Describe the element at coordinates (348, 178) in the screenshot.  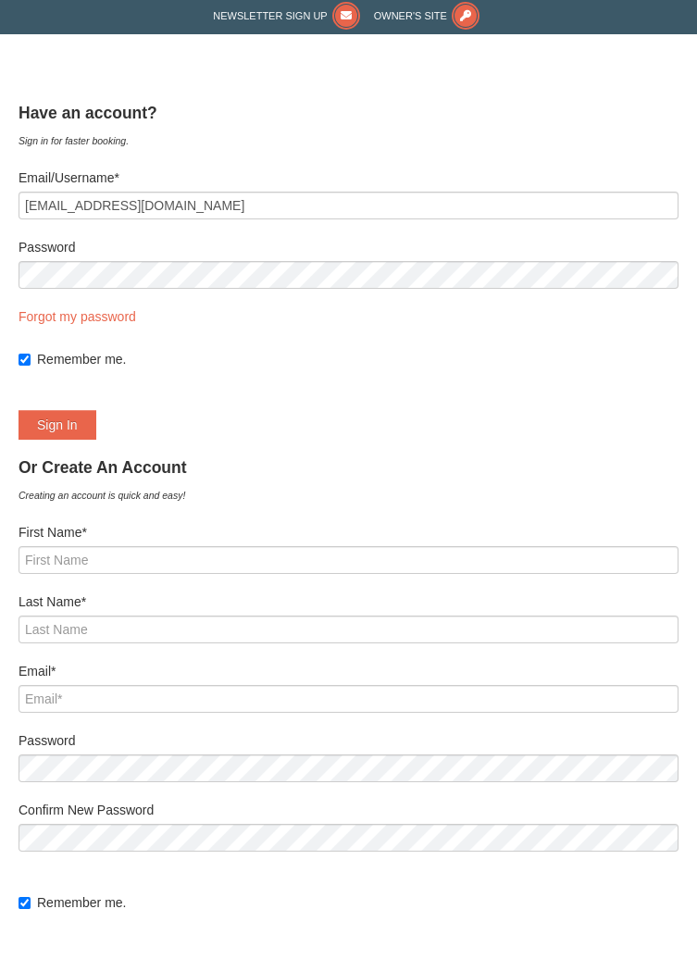
I see `label: Email/Username*` at that location.